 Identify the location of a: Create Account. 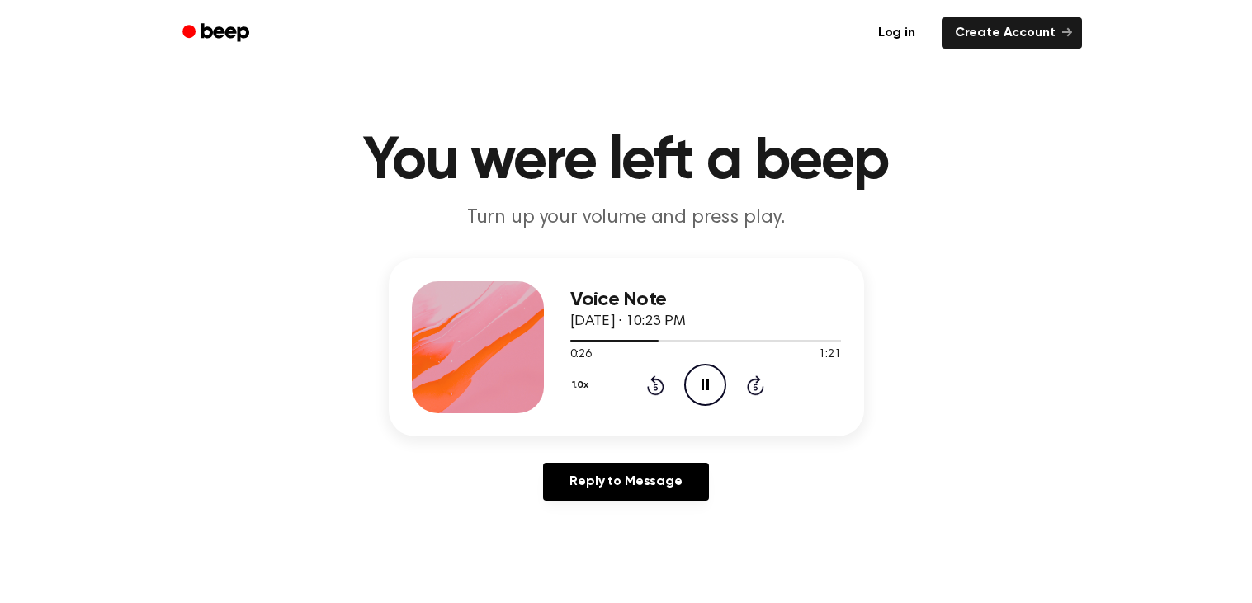
(1012, 33).